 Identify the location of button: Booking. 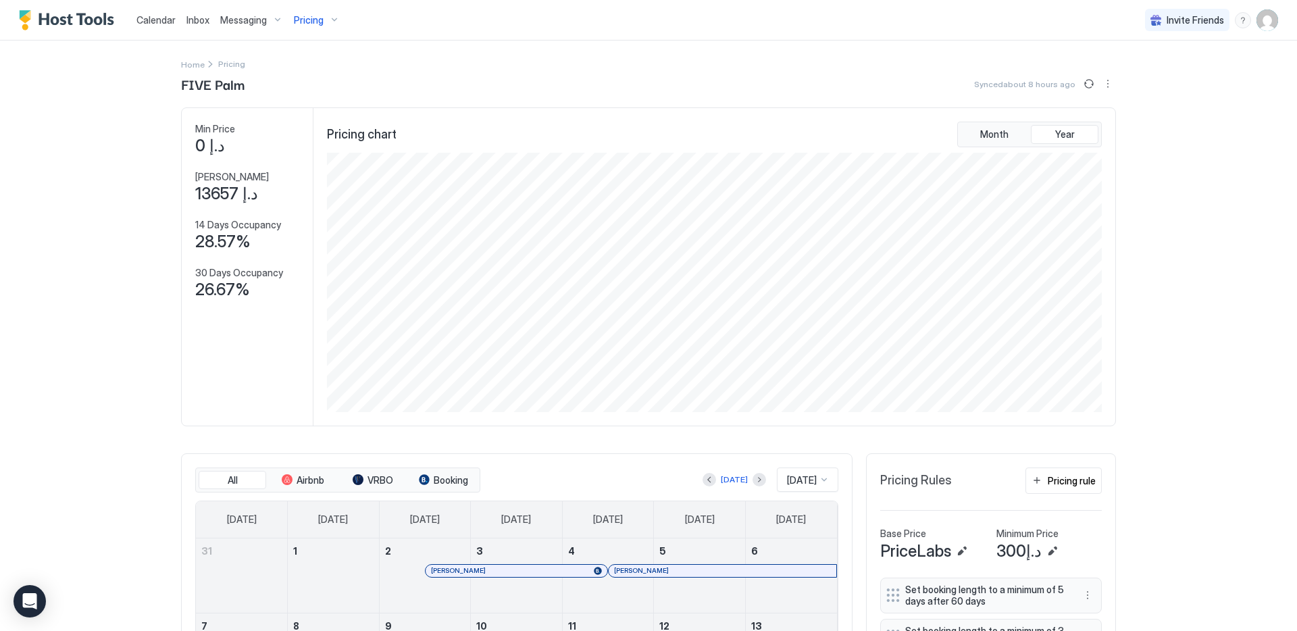
(443, 480).